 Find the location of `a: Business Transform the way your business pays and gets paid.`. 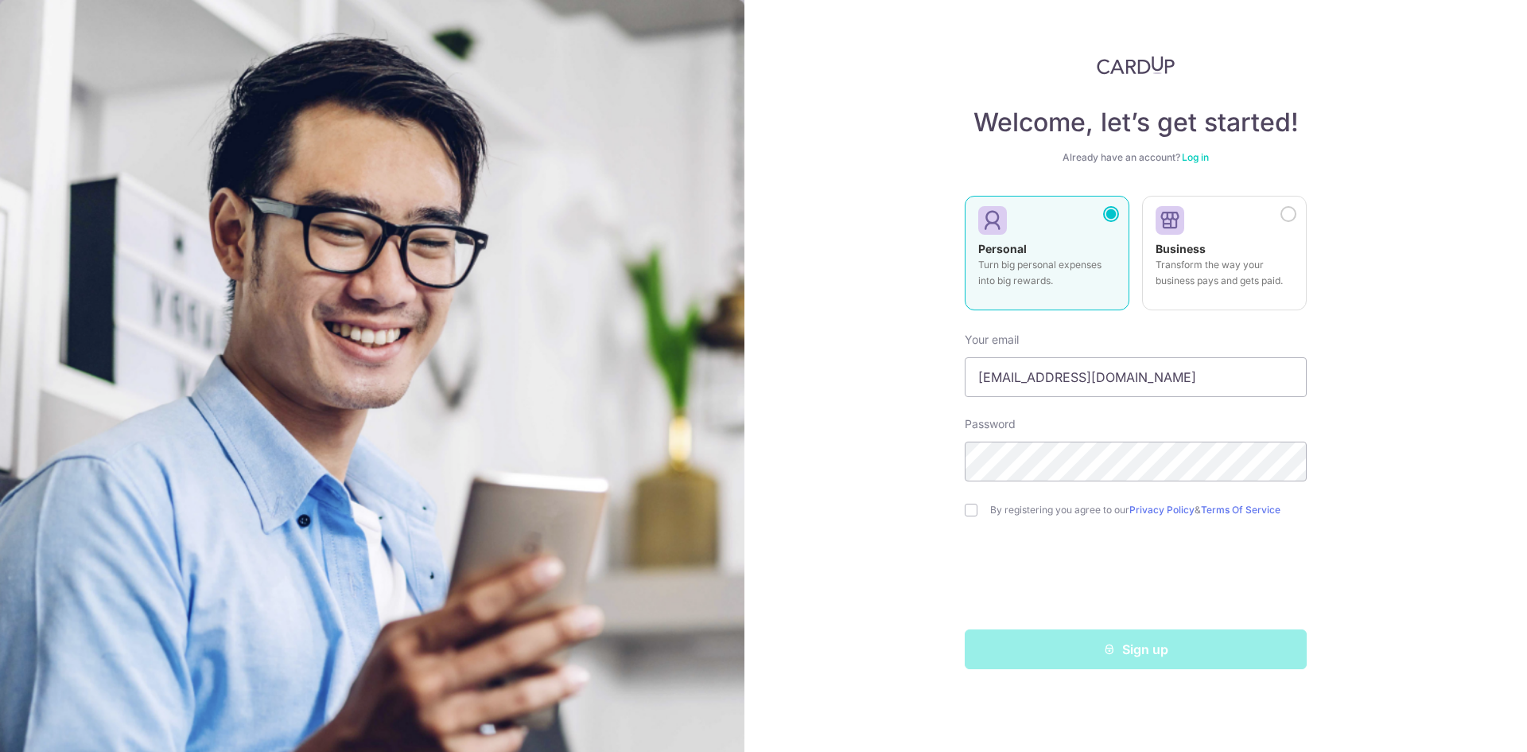

a: Business Transform the way your business pays and gets paid. is located at coordinates (1224, 258).